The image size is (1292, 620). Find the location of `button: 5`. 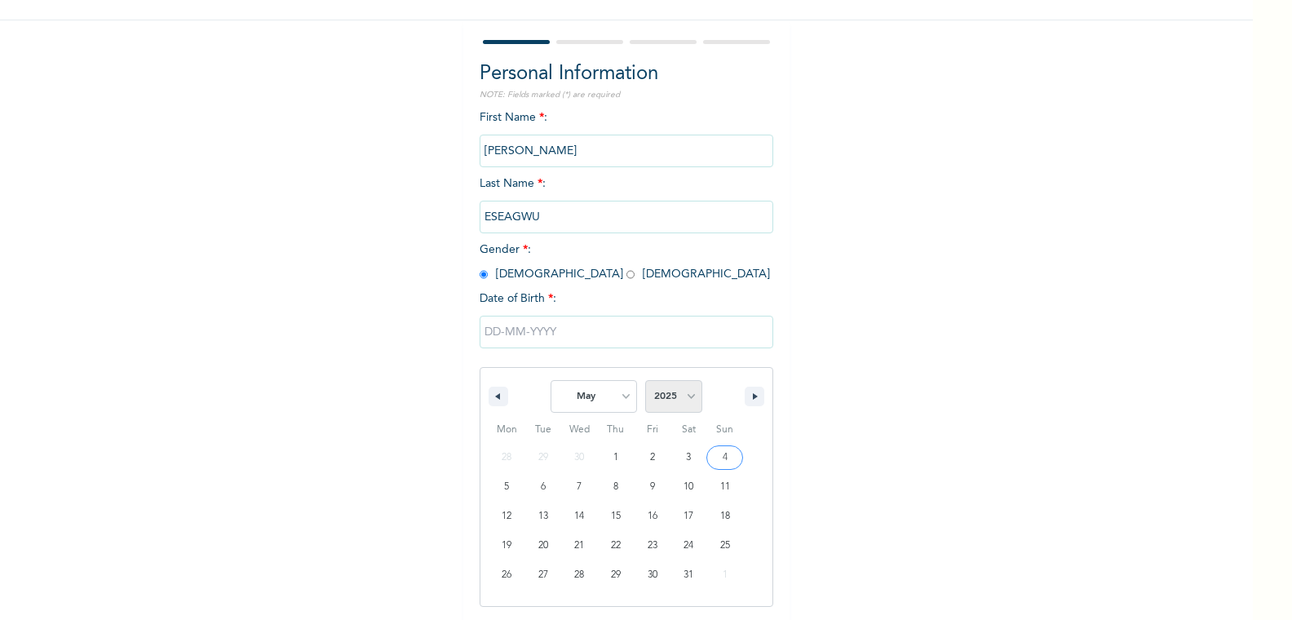

button: 5 is located at coordinates (506, 487).